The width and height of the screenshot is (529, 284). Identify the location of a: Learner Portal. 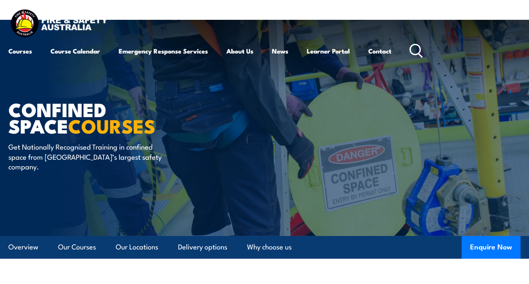
(328, 51).